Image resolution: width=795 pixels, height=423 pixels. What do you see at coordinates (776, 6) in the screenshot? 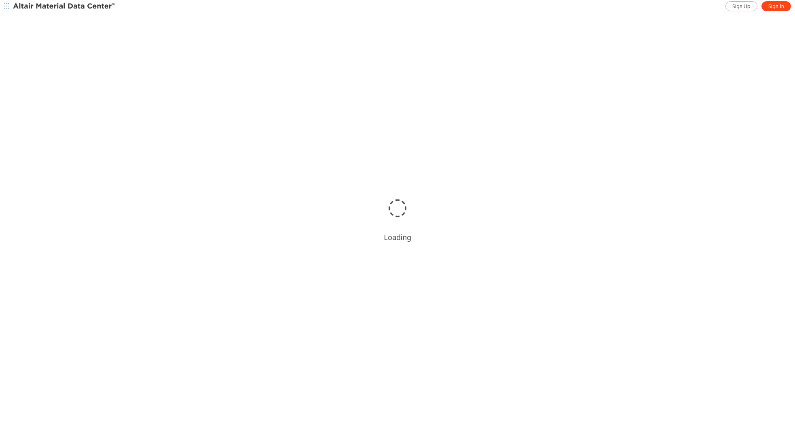
I see `a: Sign In` at bounding box center [776, 6].